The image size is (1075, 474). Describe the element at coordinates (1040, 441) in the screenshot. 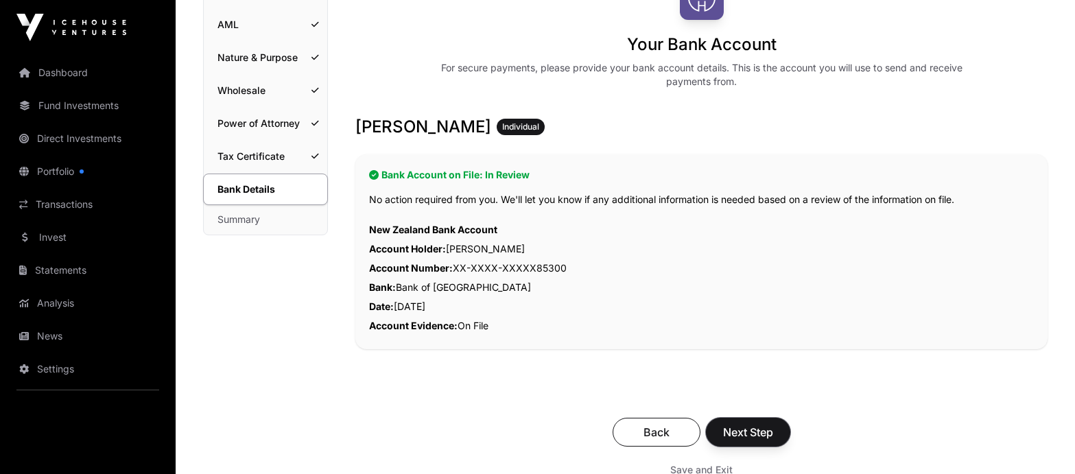

I see `div: Chat Widget` at that location.